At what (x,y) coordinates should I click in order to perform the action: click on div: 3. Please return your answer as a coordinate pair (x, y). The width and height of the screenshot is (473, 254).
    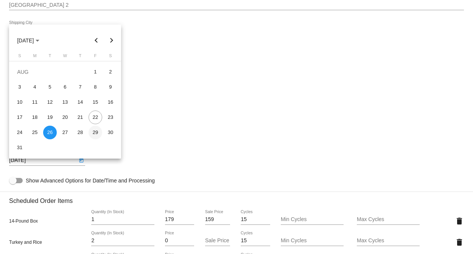
    Looking at the image, I should click on (20, 87).